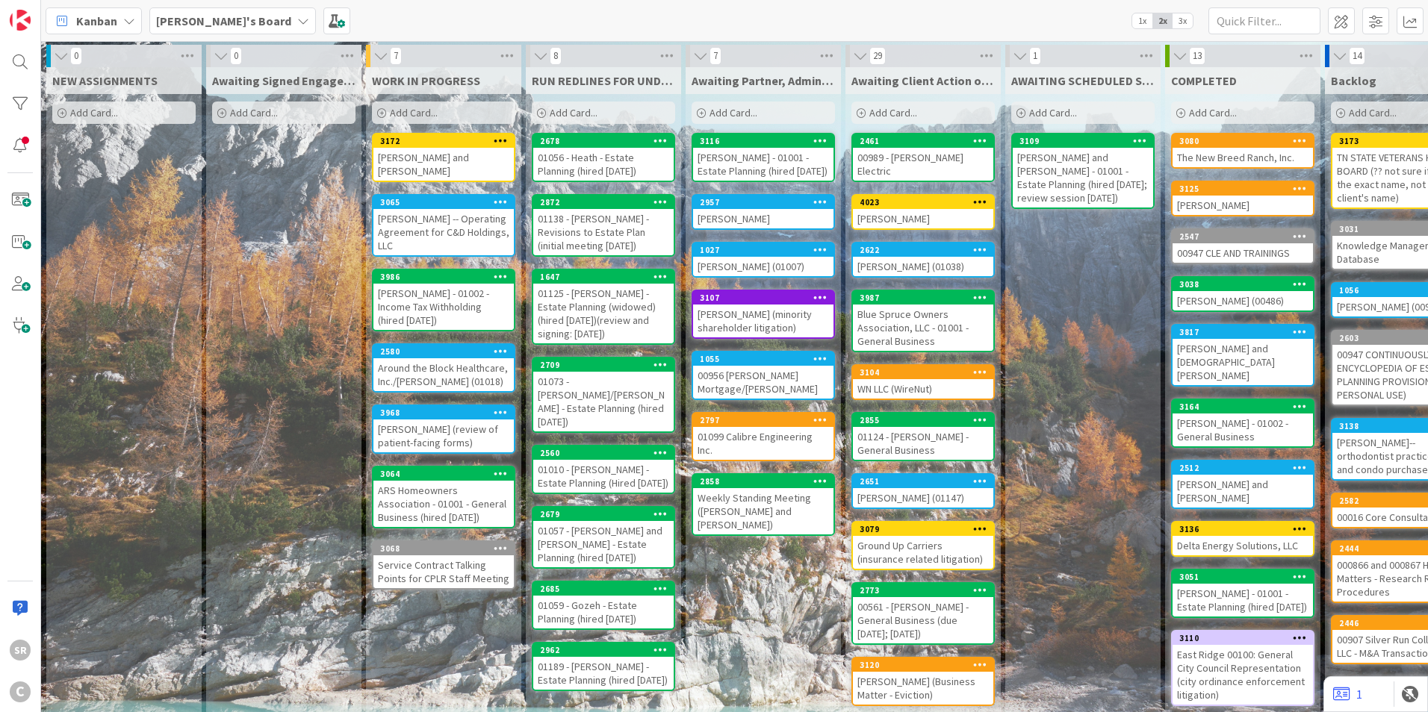 This screenshot has width=1428, height=712. I want to click on div: 3104WN LLC (WireNut), so click(923, 382).